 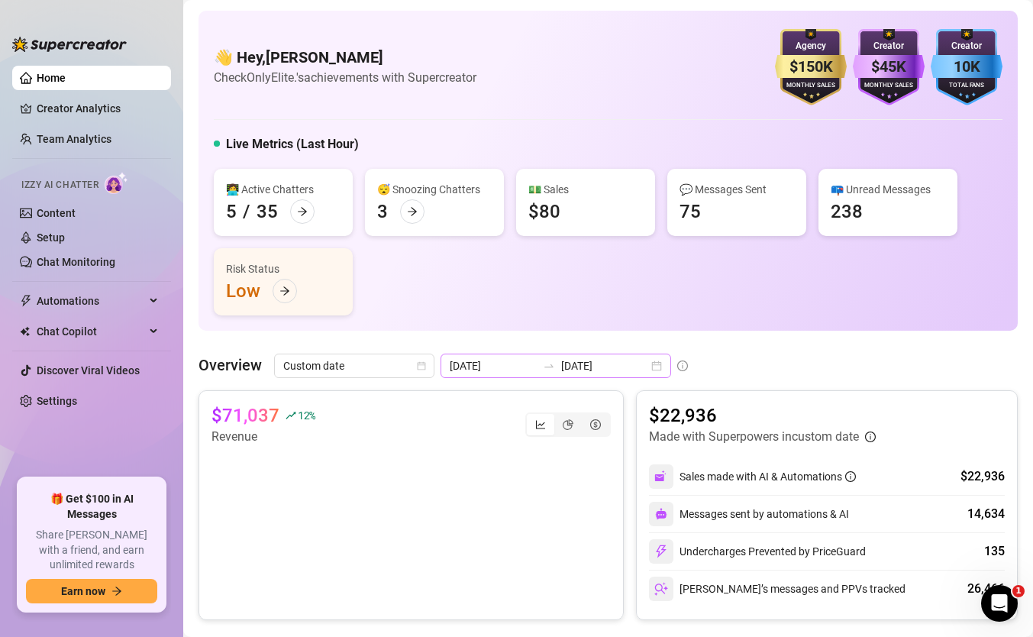 I want to click on article: Check OnlyElite.'s achievements with Supercreator, so click(x=345, y=77).